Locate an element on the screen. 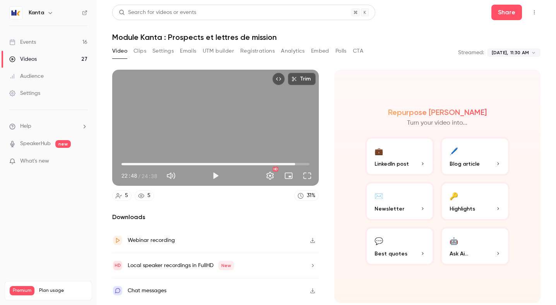 This screenshot has width=556, height=305. div: Videos is located at coordinates (23, 59).